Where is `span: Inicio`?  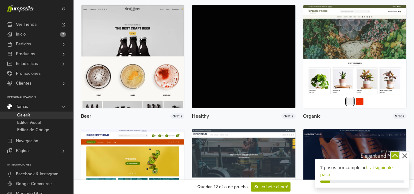 span: Inicio is located at coordinates (21, 34).